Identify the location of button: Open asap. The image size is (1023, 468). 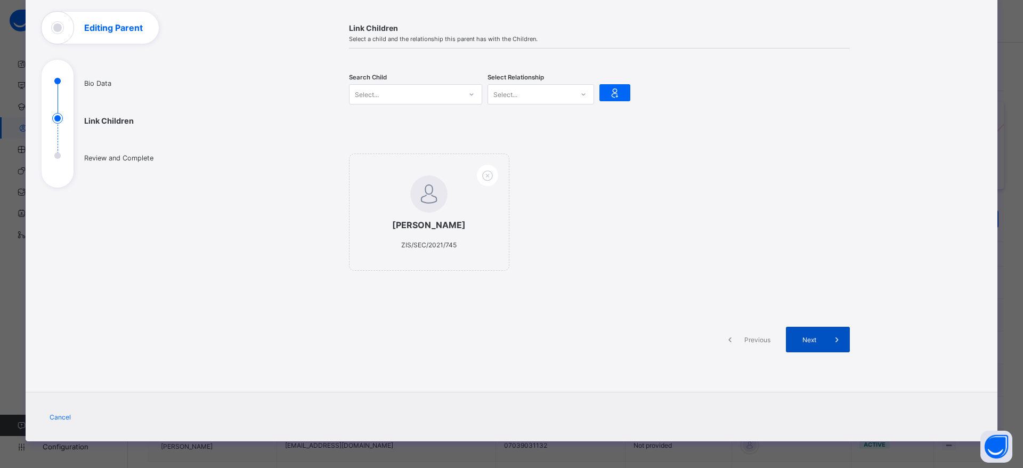
(996, 446).